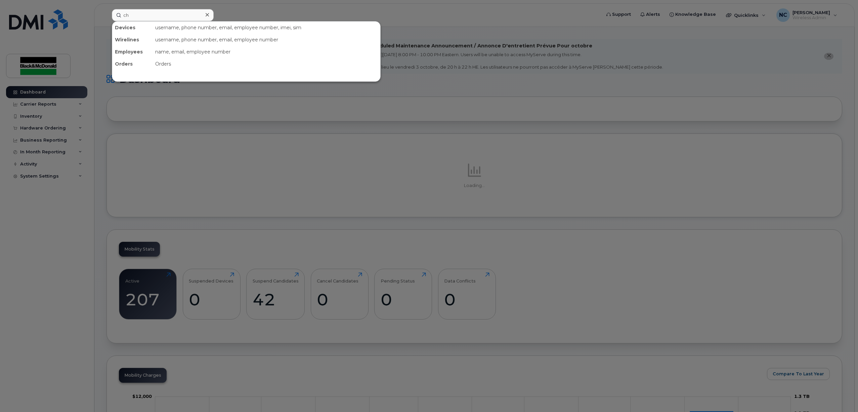  What do you see at coordinates (266, 28) in the screenshot?
I see `div: username, phone number, email, employee number, imei, sim` at bounding box center [266, 28].